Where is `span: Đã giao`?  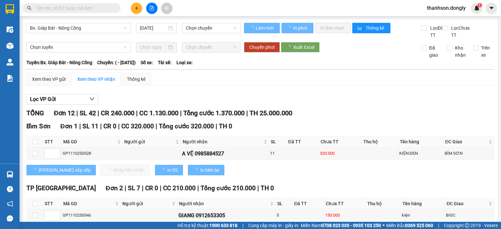
span: Đã giao is located at coordinates (435, 52).